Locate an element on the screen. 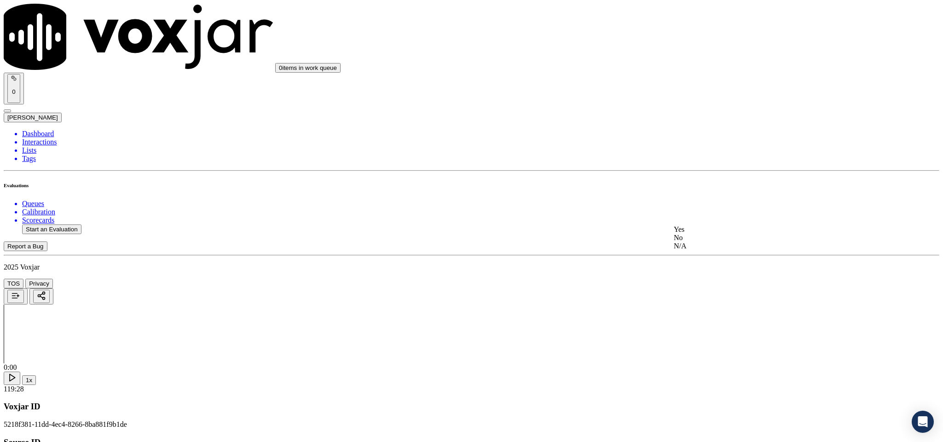 The height and width of the screenshot is (442, 943). p: 0 is located at coordinates (14, 92).